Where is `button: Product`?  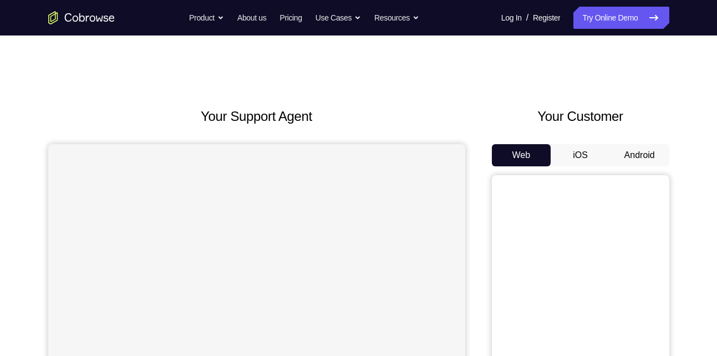
button: Product is located at coordinates (206, 18).